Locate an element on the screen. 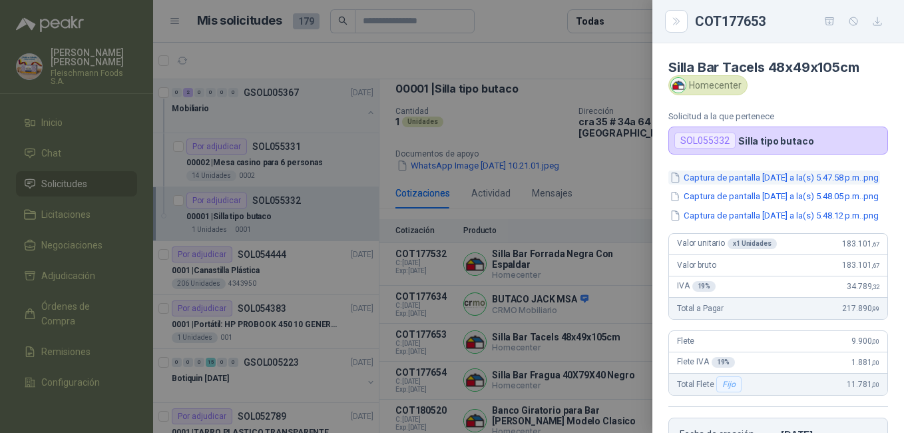  span: 9.900 is located at coordinates (865, 341).